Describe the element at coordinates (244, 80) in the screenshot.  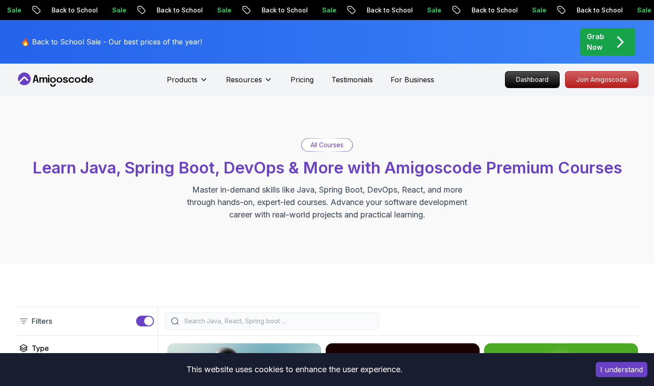
I see `p: Resources` at that location.